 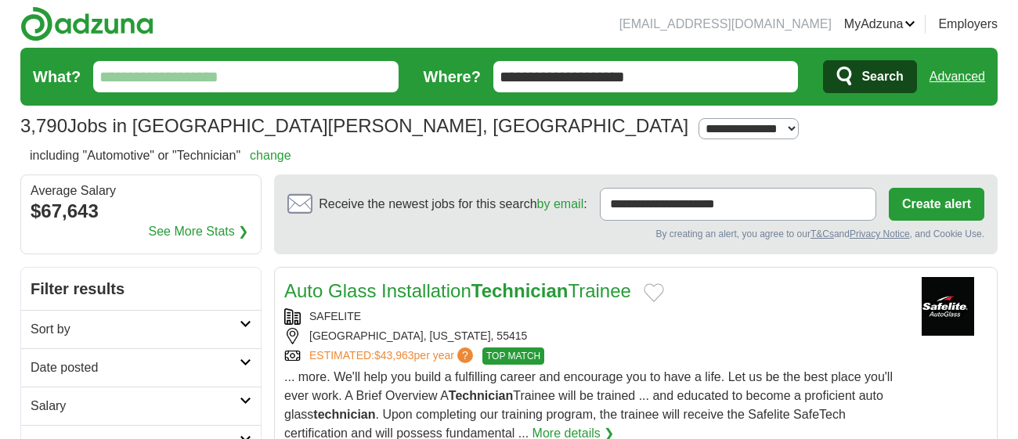 What do you see at coordinates (654, 293) in the screenshot?
I see `button: Add to favorite jobs` at bounding box center [654, 293].